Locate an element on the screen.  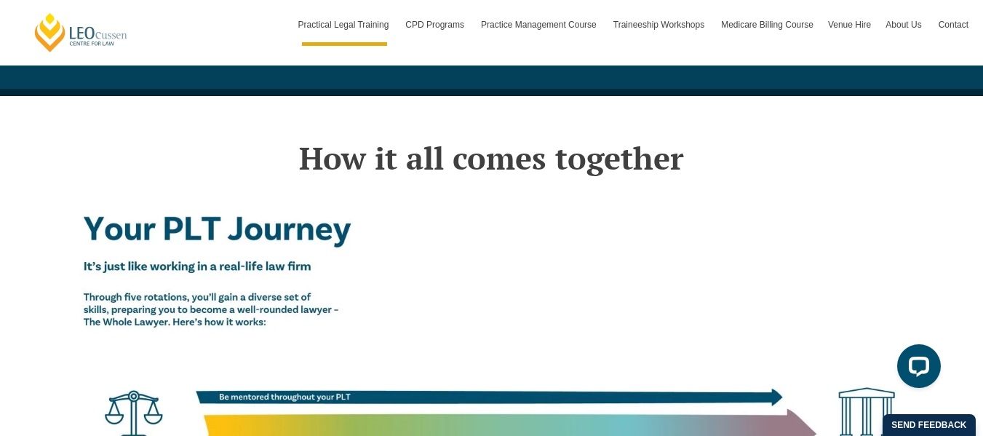
a: Medicare Billing Course is located at coordinates (767, 25).